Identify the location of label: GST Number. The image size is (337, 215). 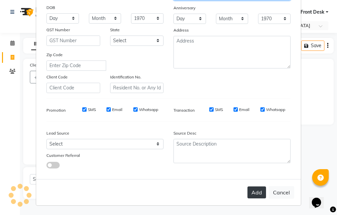
(58, 30).